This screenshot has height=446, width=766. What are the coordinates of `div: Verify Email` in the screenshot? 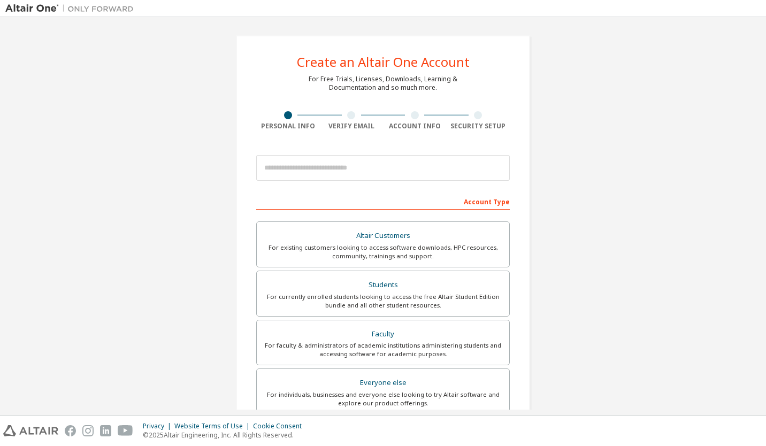 It's located at (351, 126).